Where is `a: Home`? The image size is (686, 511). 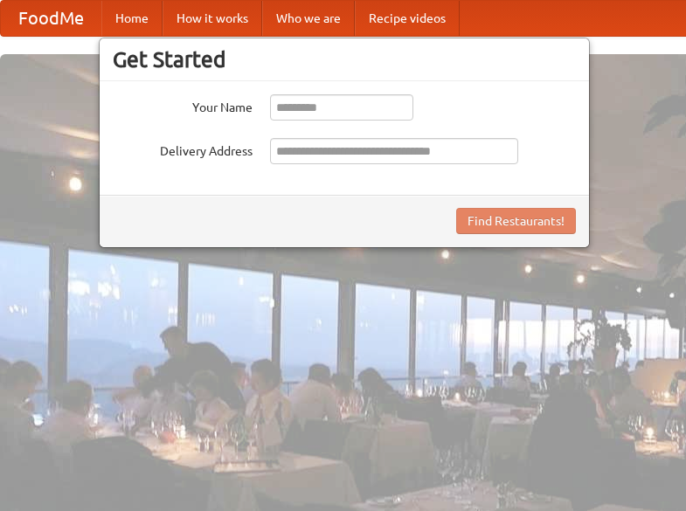
a: Home is located at coordinates (132, 18).